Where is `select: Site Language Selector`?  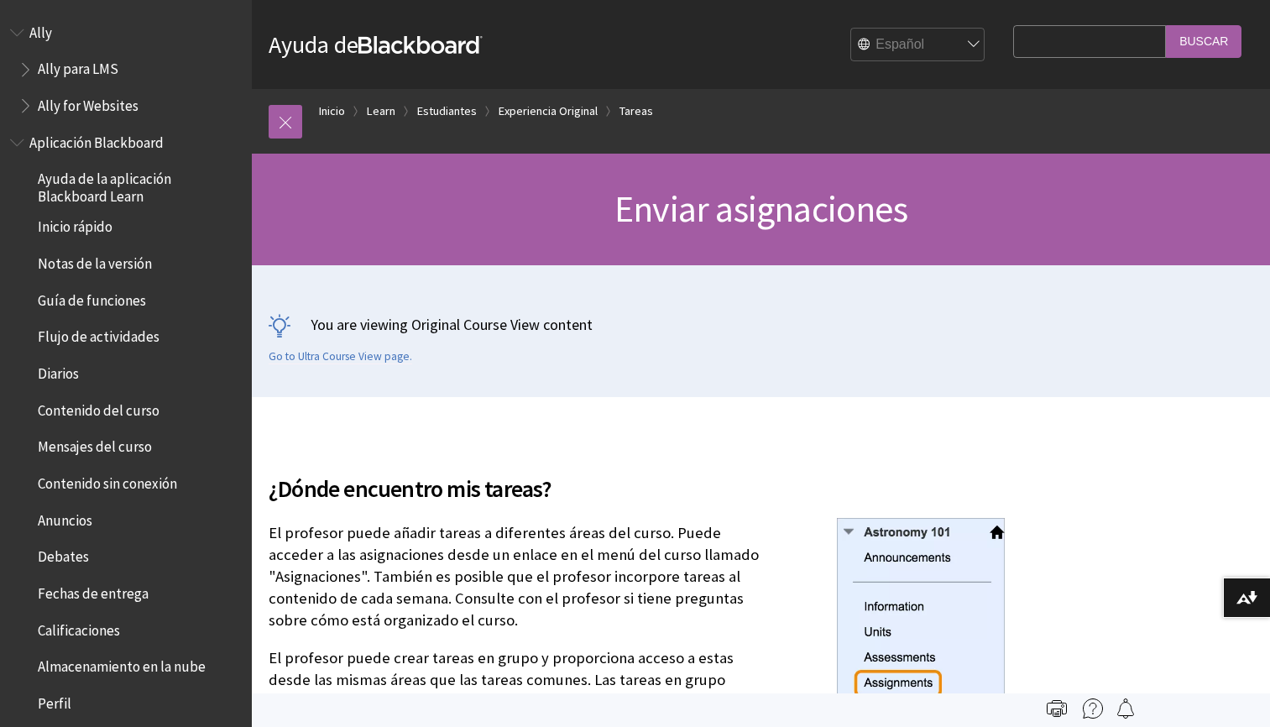 select: Site Language Selector is located at coordinates (918, 45).